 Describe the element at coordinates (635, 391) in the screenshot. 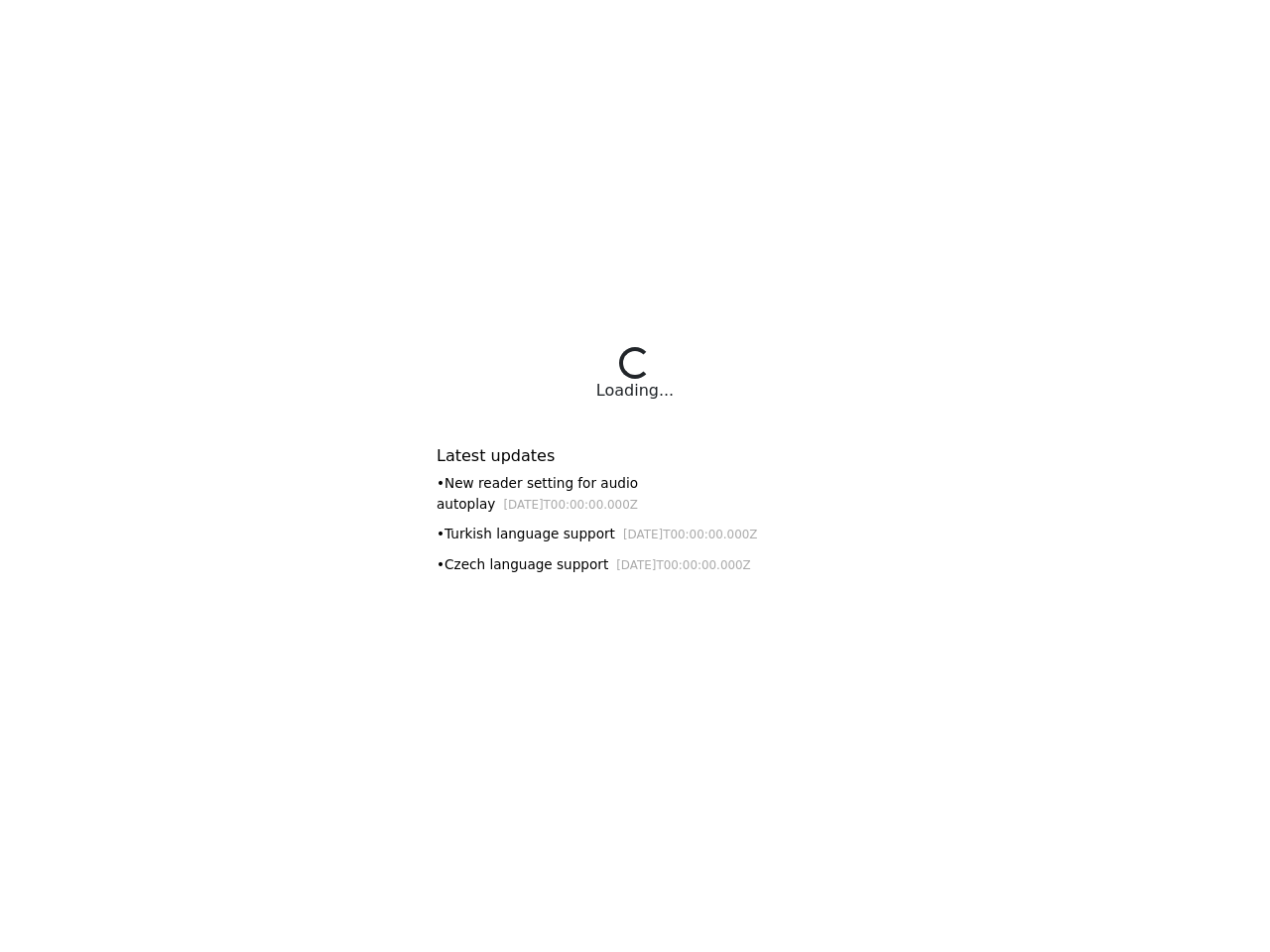

I see `div: Loading...` at that location.